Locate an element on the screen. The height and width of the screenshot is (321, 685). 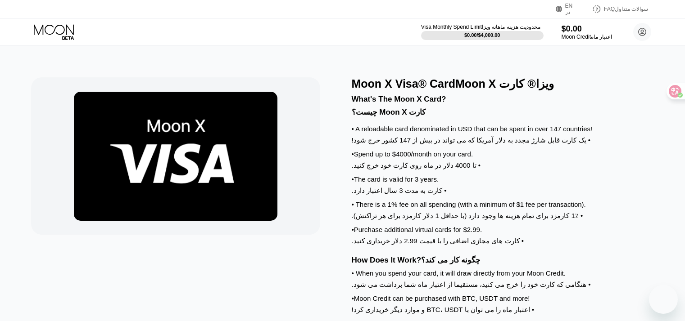
div: • Moon Credit can be purchased with BTC, USDT and more! is located at coordinates (507, 306).